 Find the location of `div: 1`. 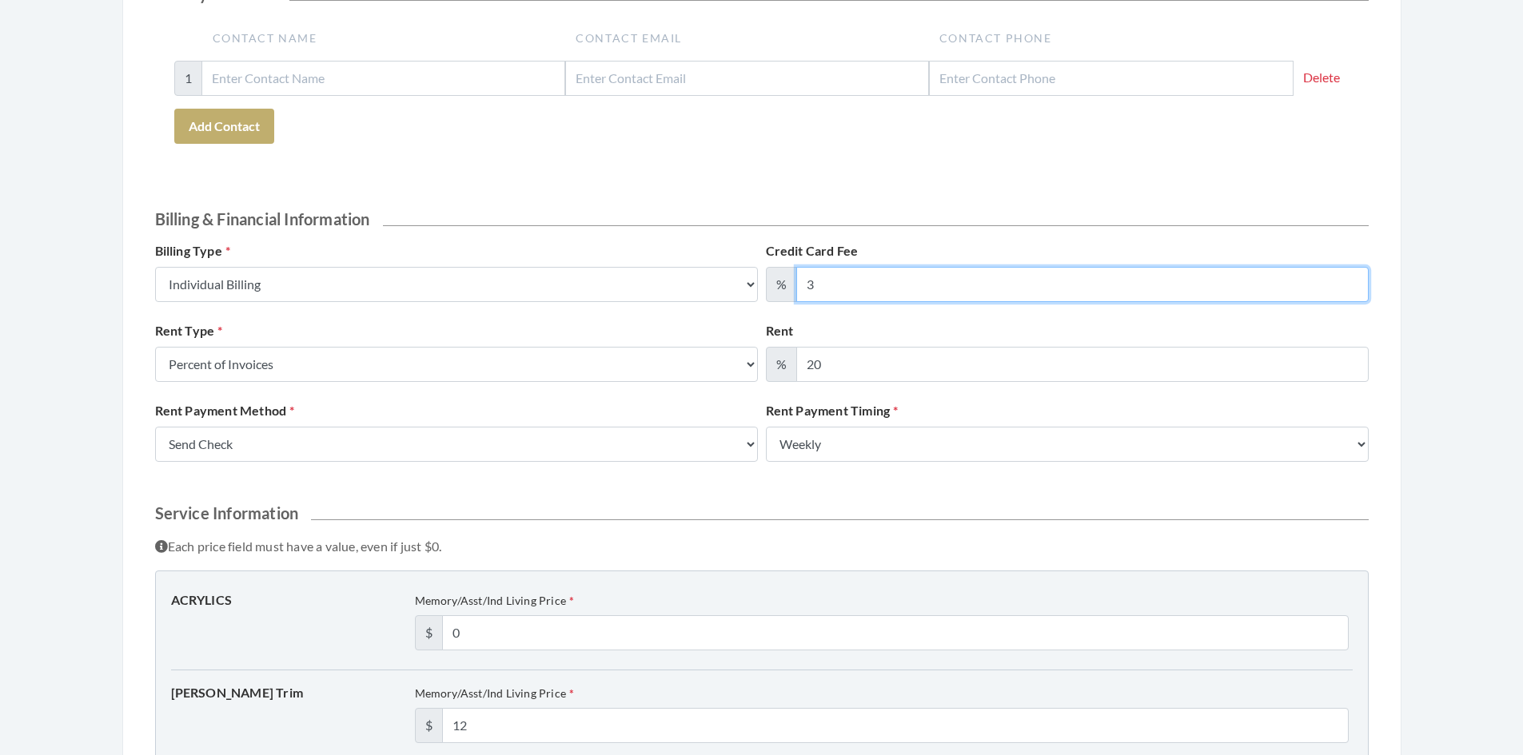

div: 1 is located at coordinates (188, 78).